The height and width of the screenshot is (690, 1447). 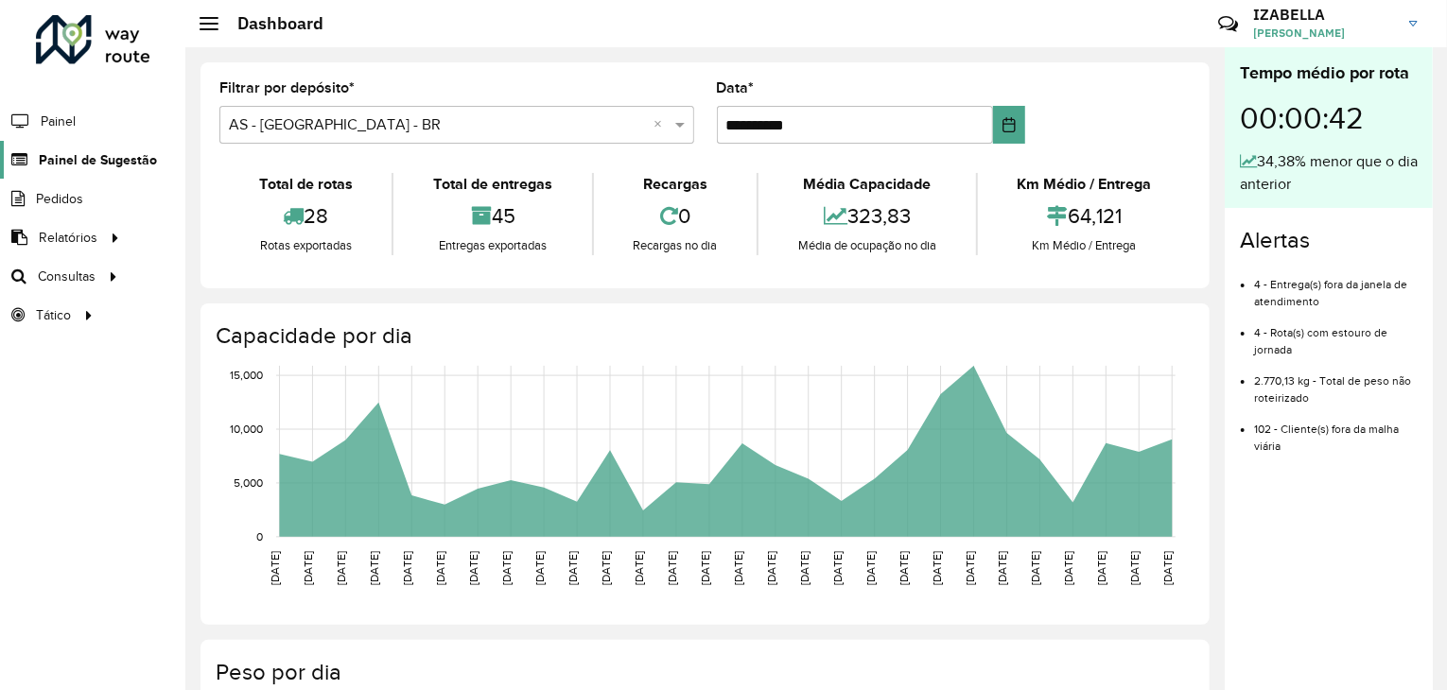 What do you see at coordinates (287, 88) in the screenshot?
I see `label: Filtrar por depósito` at bounding box center [287, 88].